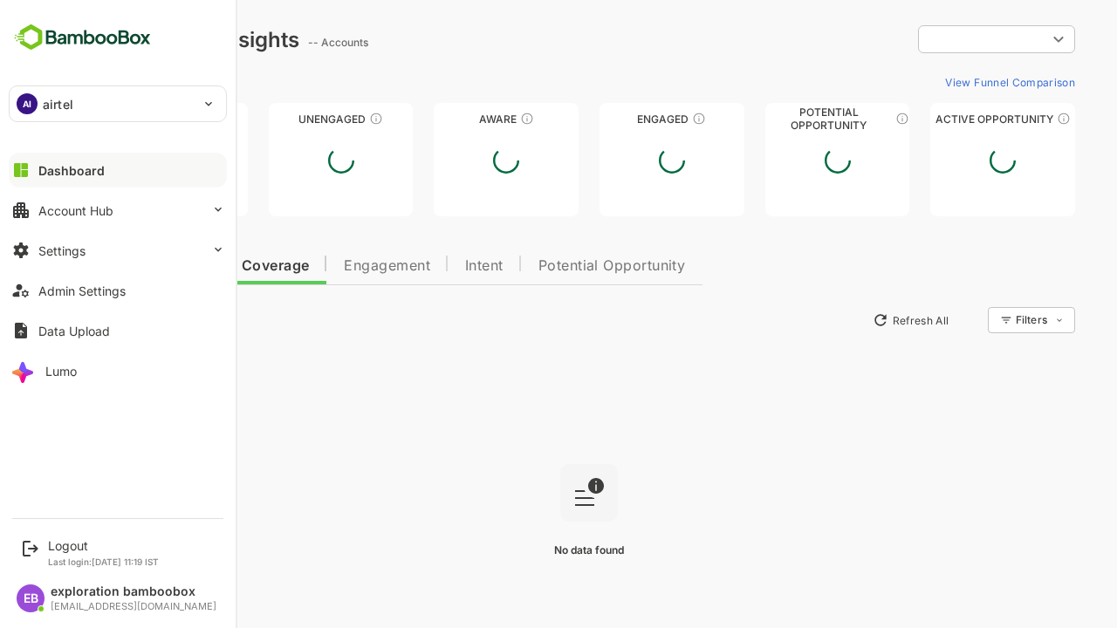 The width and height of the screenshot is (1117, 628). Describe the element at coordinates (279, 42) in the screenshot. I see `ag: -- Accounts` at that location.